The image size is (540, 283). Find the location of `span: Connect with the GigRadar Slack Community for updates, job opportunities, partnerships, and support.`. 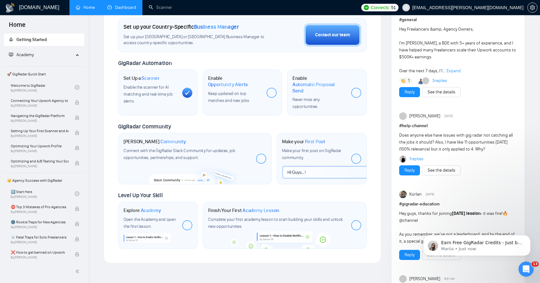

span: Connect with the GigRadar Slack Community for updates, job opportunities, partnerships, and support. is located at coordinates (179, 154).